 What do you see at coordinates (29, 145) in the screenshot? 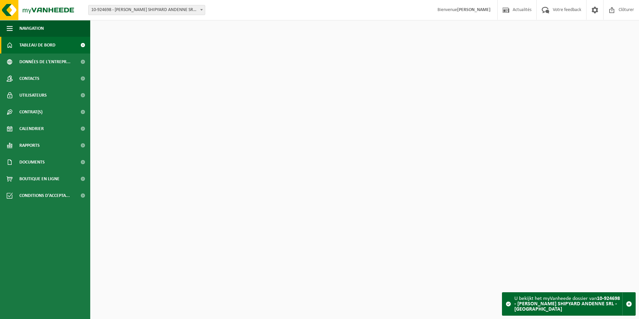
I see `span: Rapports` at bounding box center [29, 145].